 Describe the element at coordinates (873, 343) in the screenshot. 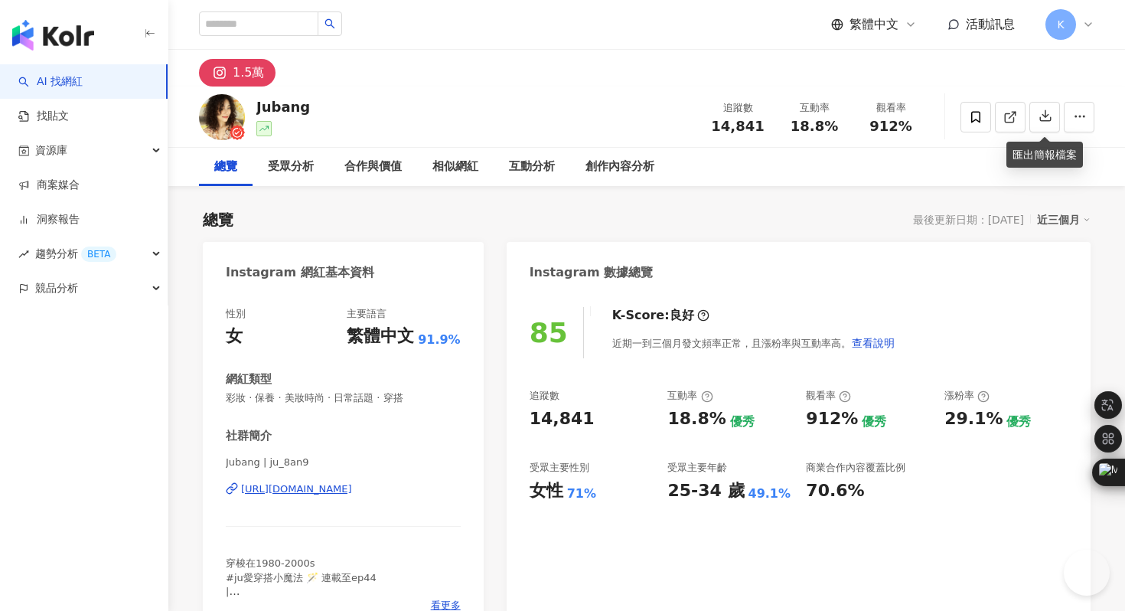

I see `span: 查看說明` at that location.